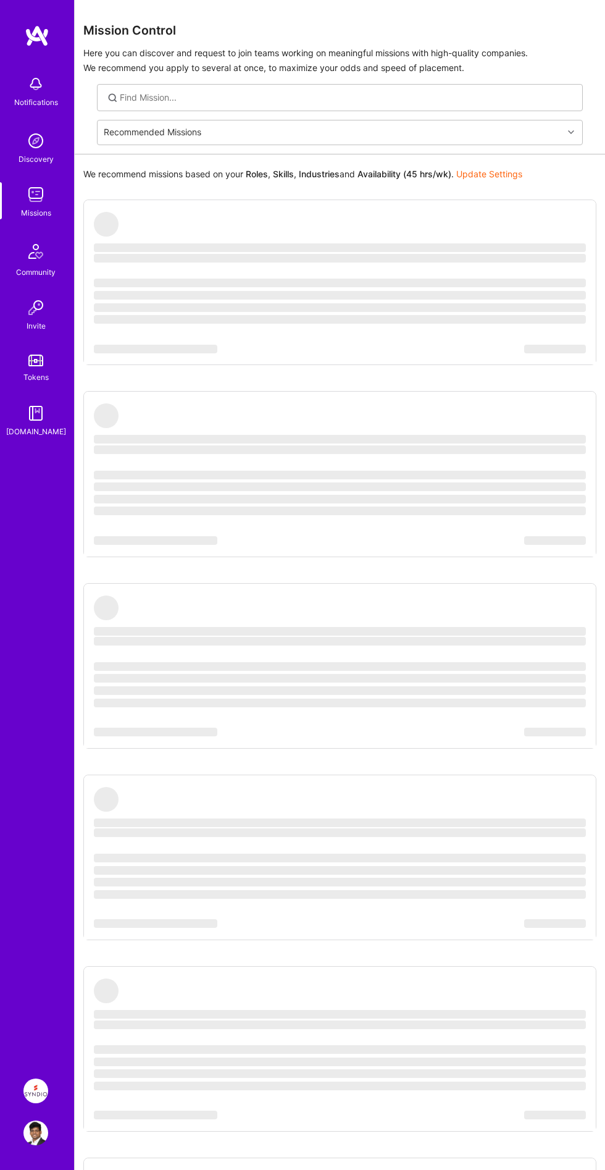 This screenshot has width=605, height=1170. What do you see at coordinates (36, 84) in the screenshot?
I see `img: bell` at bounding box center [36, 84].